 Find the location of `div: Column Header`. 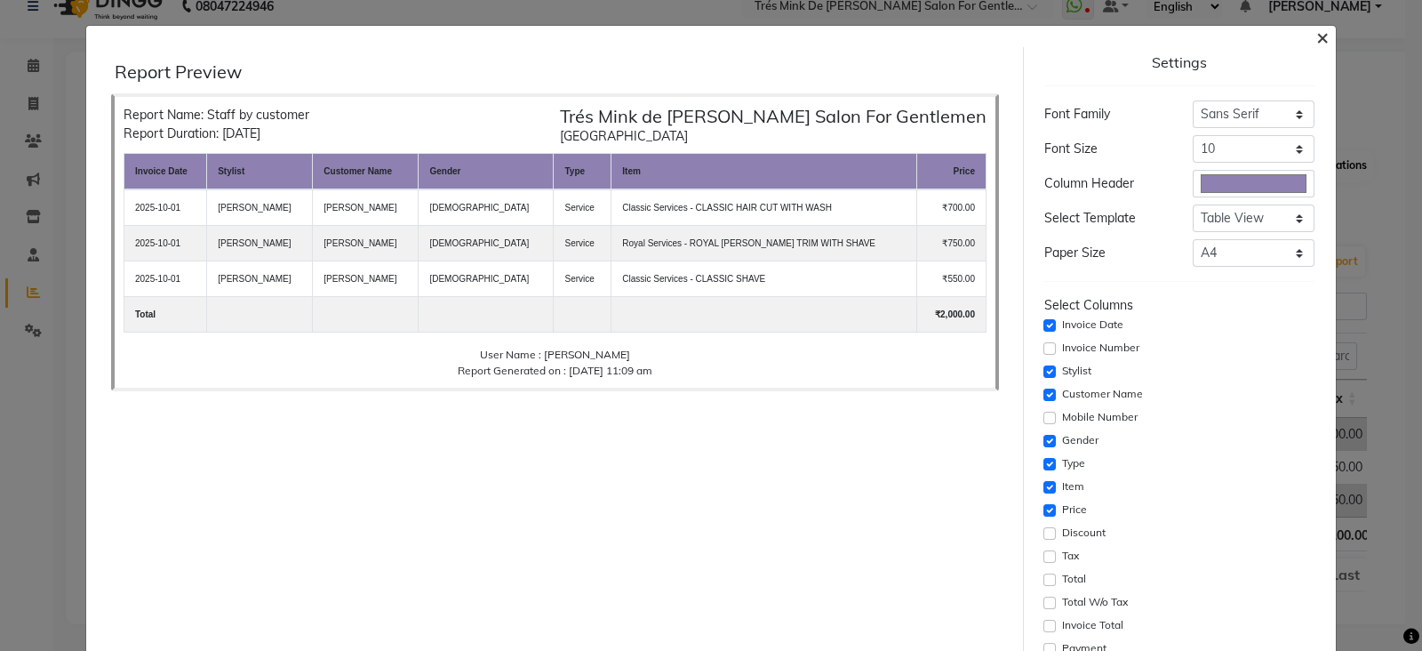

div: Column Header is located at coordinates (1105, 183).